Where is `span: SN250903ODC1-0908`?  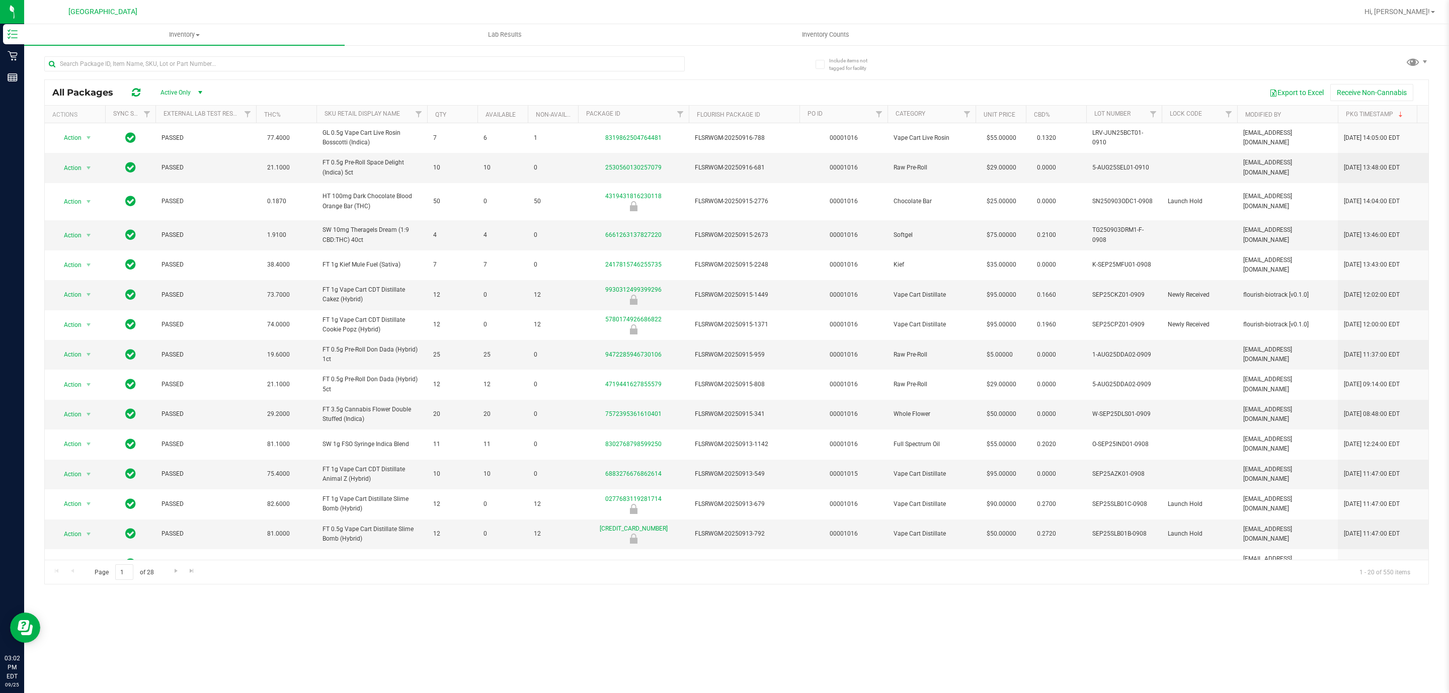 span: SN250903ODC1-0908 is located at coordinates (1124, 201).